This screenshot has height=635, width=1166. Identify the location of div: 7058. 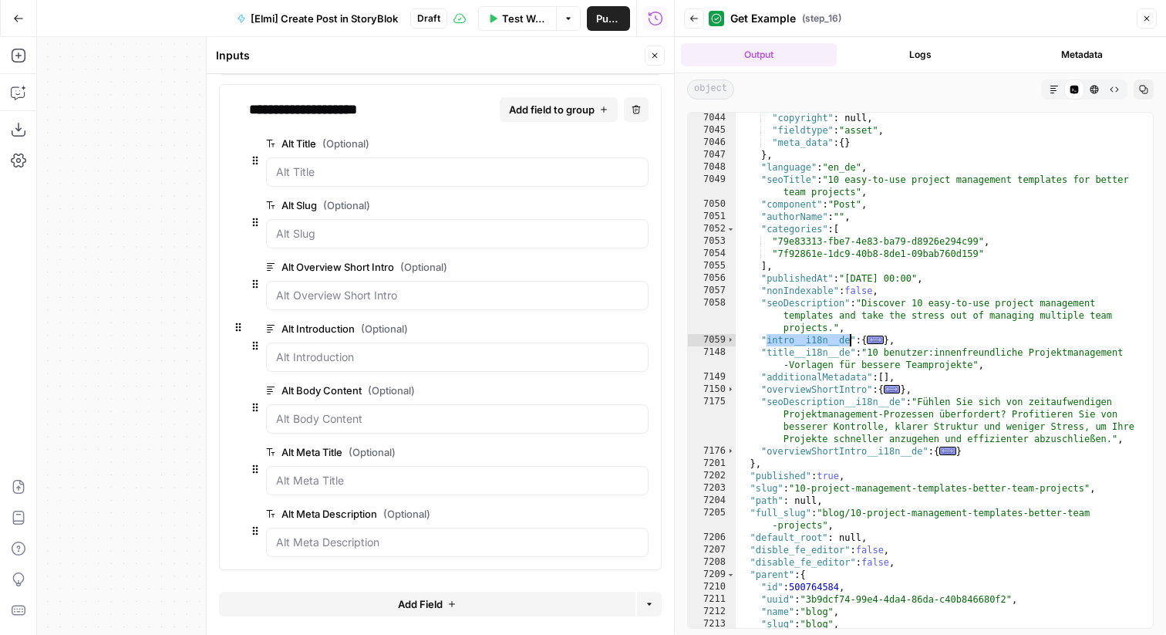
(712, 315).